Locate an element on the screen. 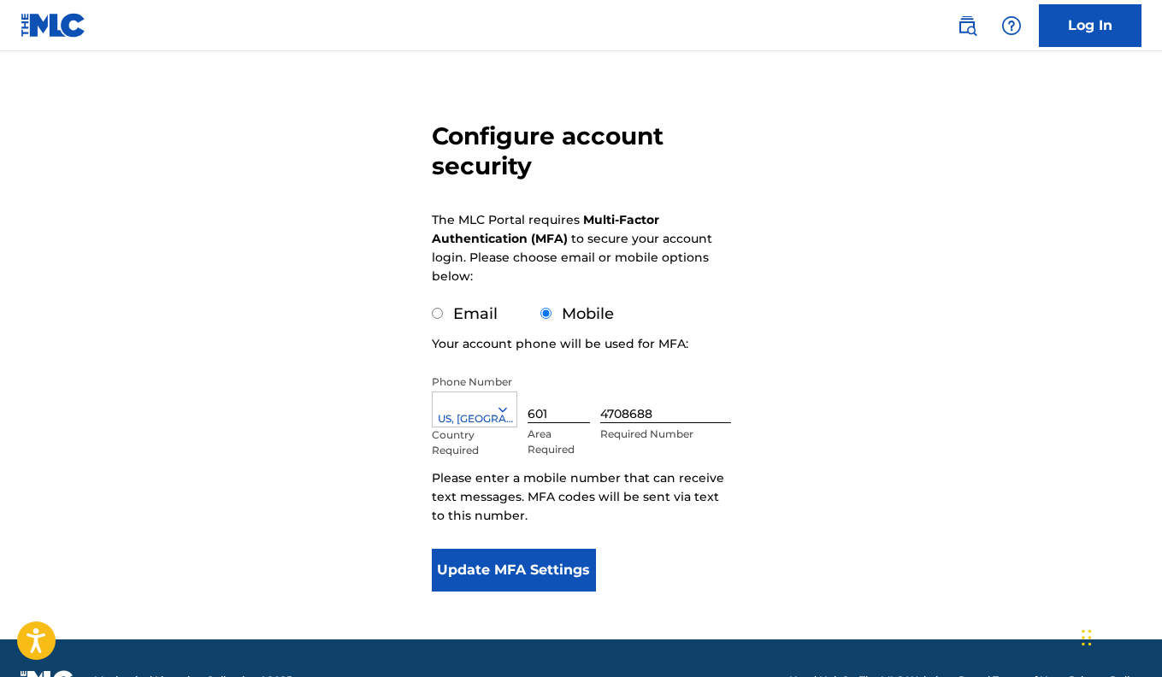  div: Chat Widget is located at coordinates (1120, 636).